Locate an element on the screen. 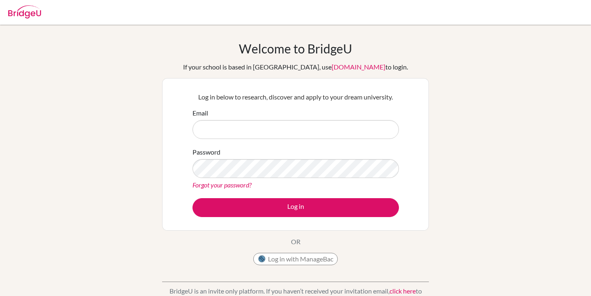 The image size is (591, 296). p: OR is located at coordinates (296, 241).